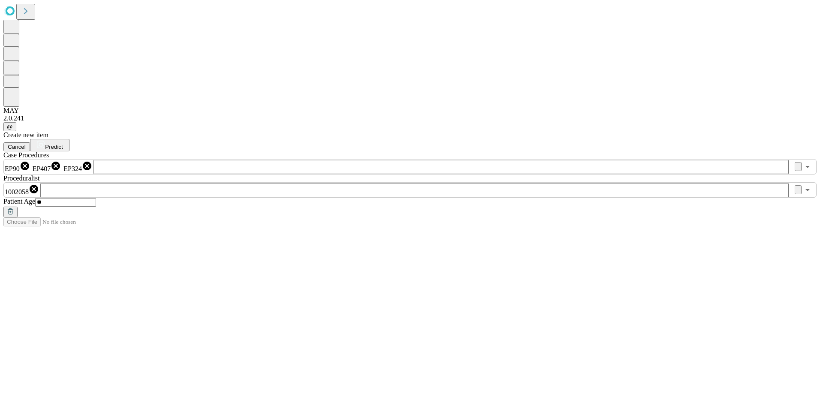 The height and width of the screenshot is (409, 820). What do you see at coordinates (72, 168) in the screenshot?
I see `span: EP324` at bounding box center [72, 168].